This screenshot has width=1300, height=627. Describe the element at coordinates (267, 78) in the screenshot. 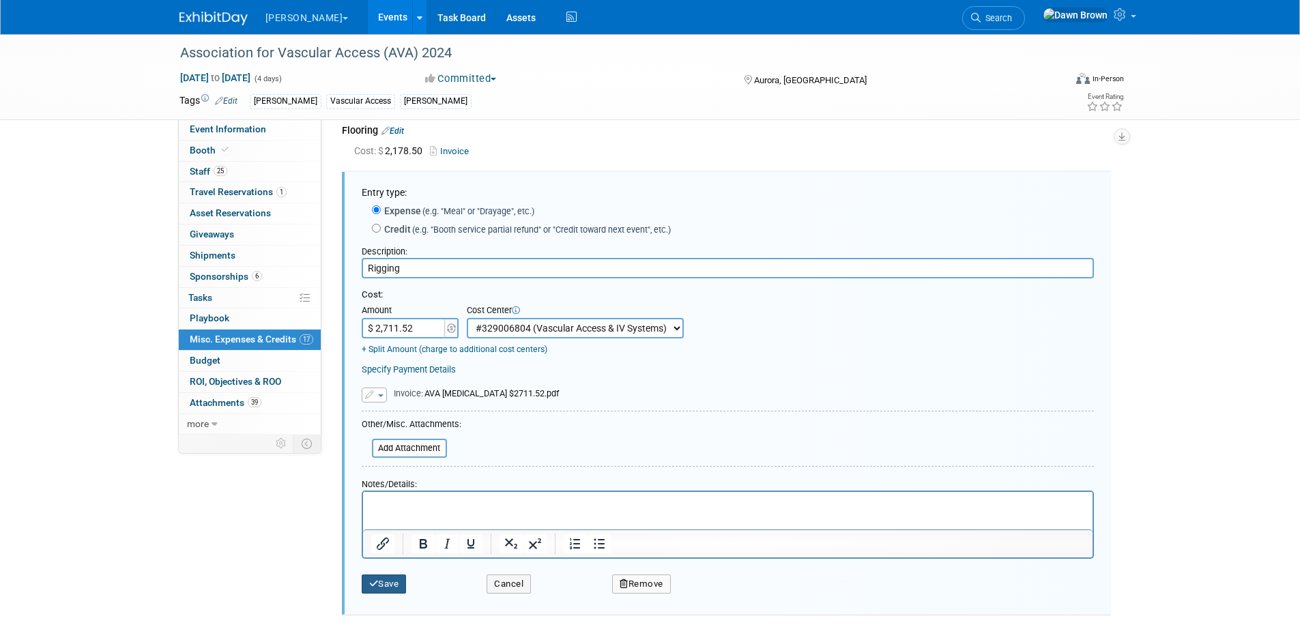

I see `span: (4 days)` at that location.